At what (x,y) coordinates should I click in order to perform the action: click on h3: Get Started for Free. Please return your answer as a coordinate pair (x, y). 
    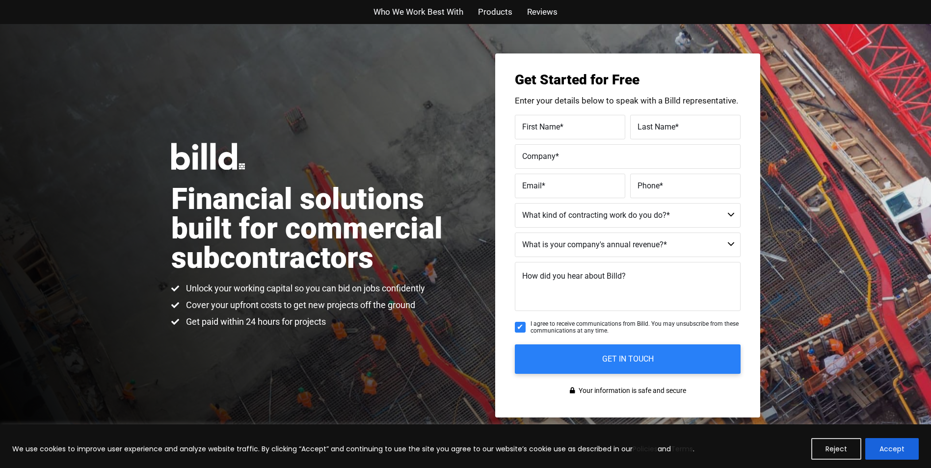
    Looking at the image, I should click on (628, 80).